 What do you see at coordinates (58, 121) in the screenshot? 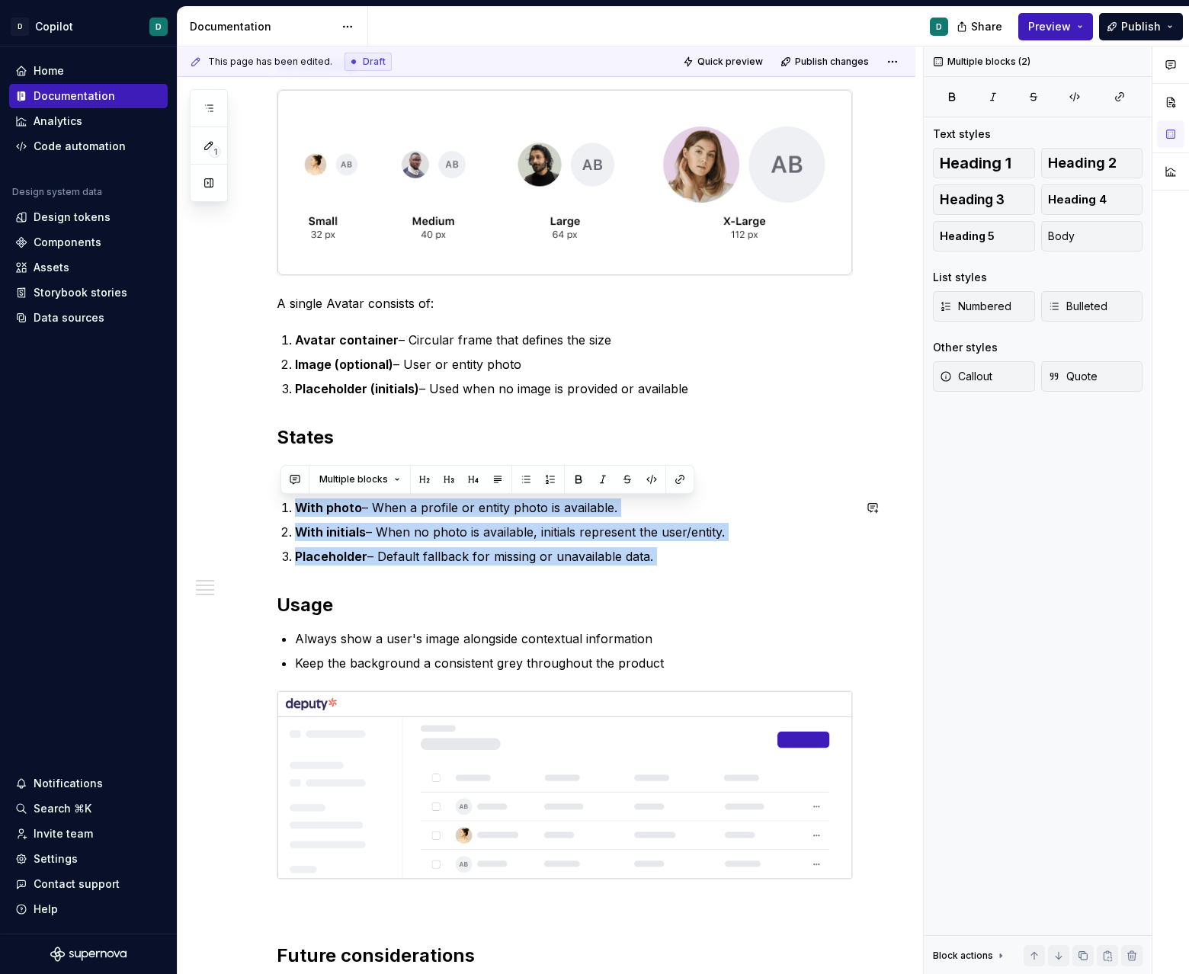
I see `div: Analytics` at bounding box center [58, 121].